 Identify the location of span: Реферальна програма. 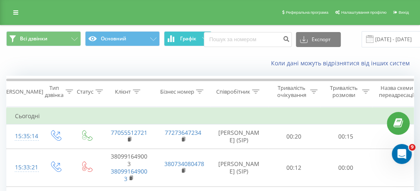
(307, 12).